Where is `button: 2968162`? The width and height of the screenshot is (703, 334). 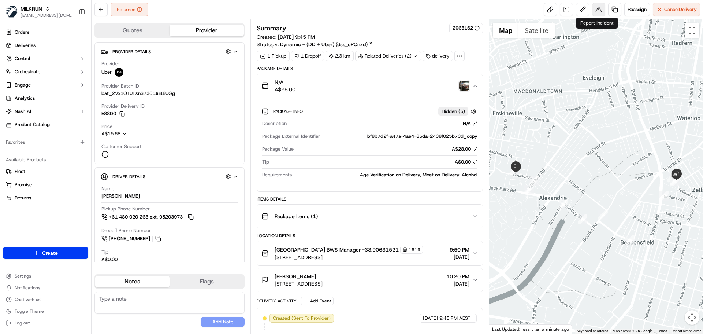 button: 2968162 is located at coordinates (466, 28).